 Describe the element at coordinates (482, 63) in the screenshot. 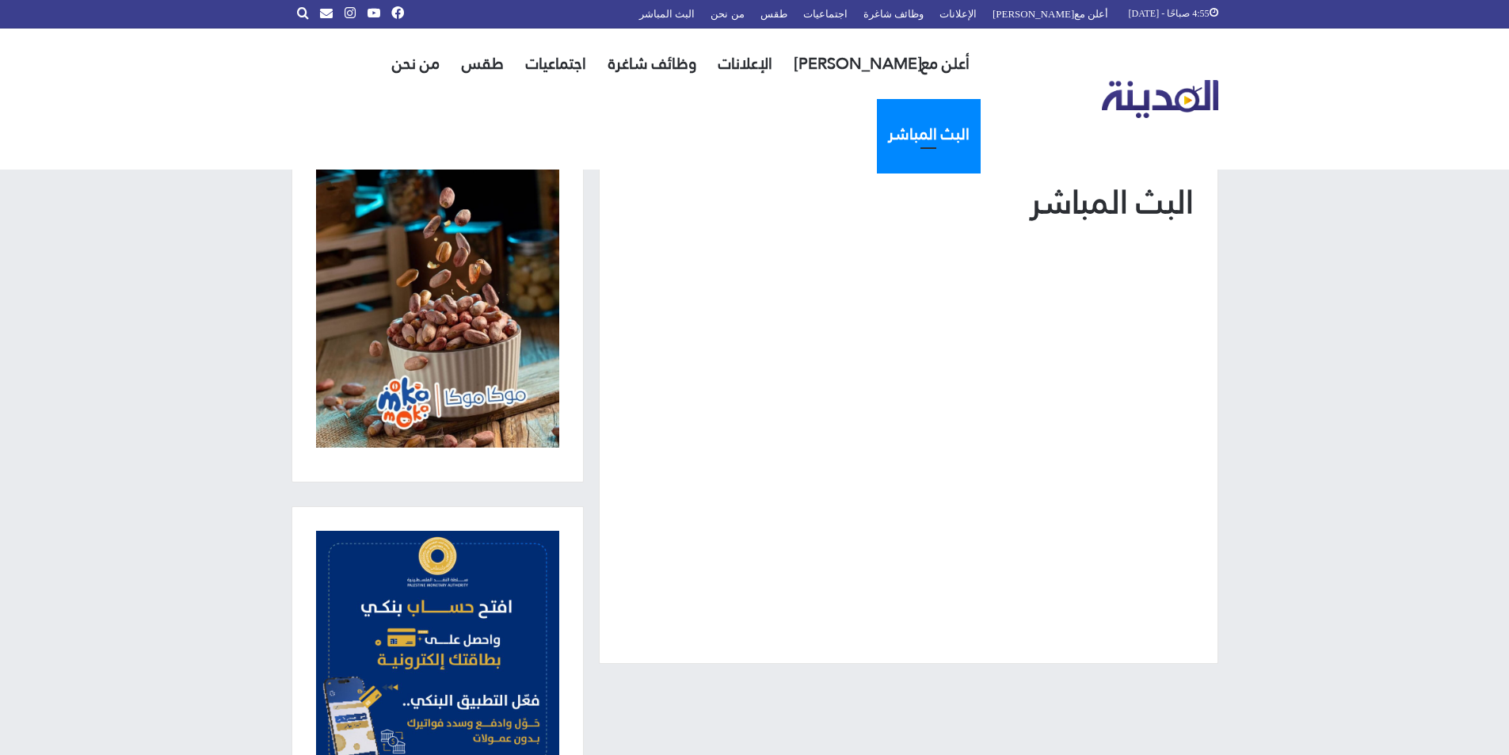

I see `a: طقس` at that location.